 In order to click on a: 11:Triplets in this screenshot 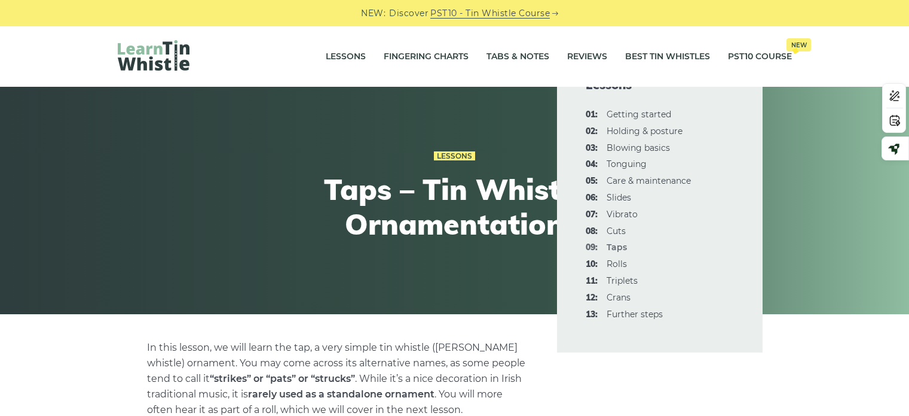, I will do `click(622, 280)`.